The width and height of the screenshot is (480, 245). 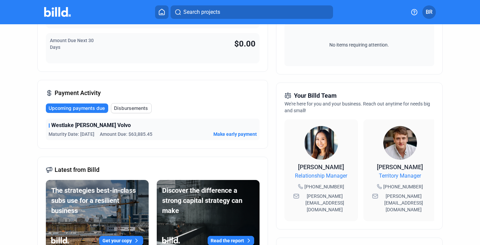 What do you see at coordinates (429, 12) in the screenshot?
I see `button: BR` at bounding box center [429, 12].